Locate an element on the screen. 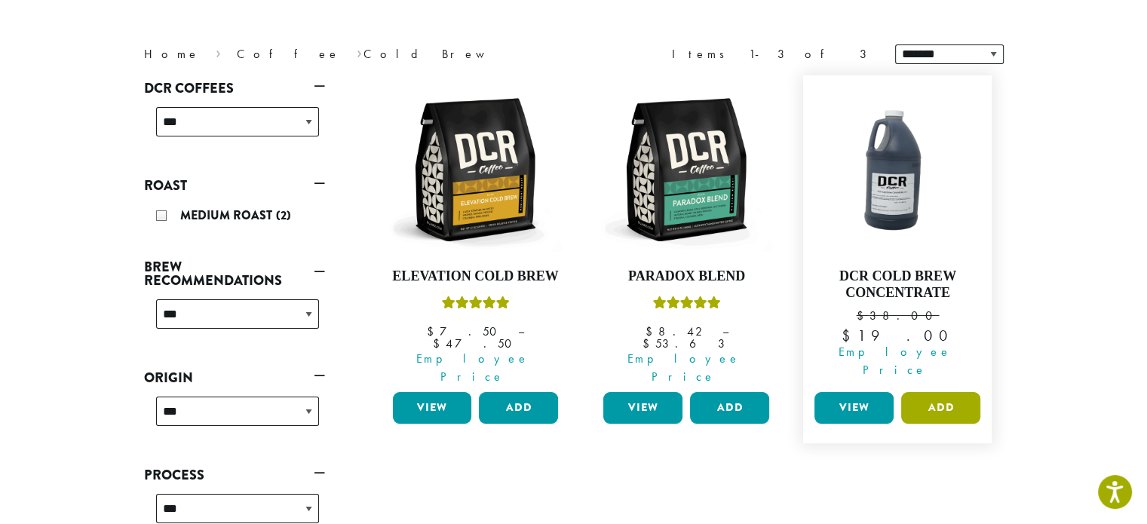 This screenshot has width=1147, height=524. div: Items 1-3 of 3 is located at coordinates (772, 54).